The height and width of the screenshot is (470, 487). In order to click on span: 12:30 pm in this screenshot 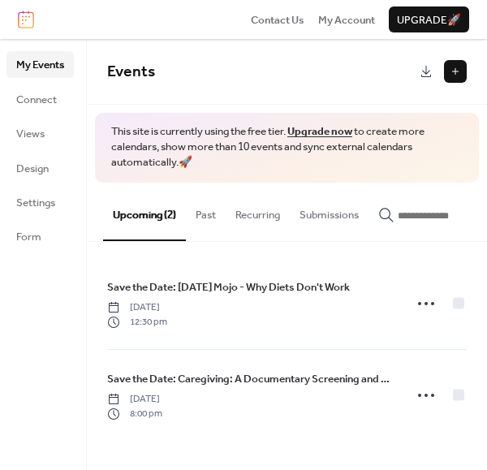, I will do `click(137, 322)`.